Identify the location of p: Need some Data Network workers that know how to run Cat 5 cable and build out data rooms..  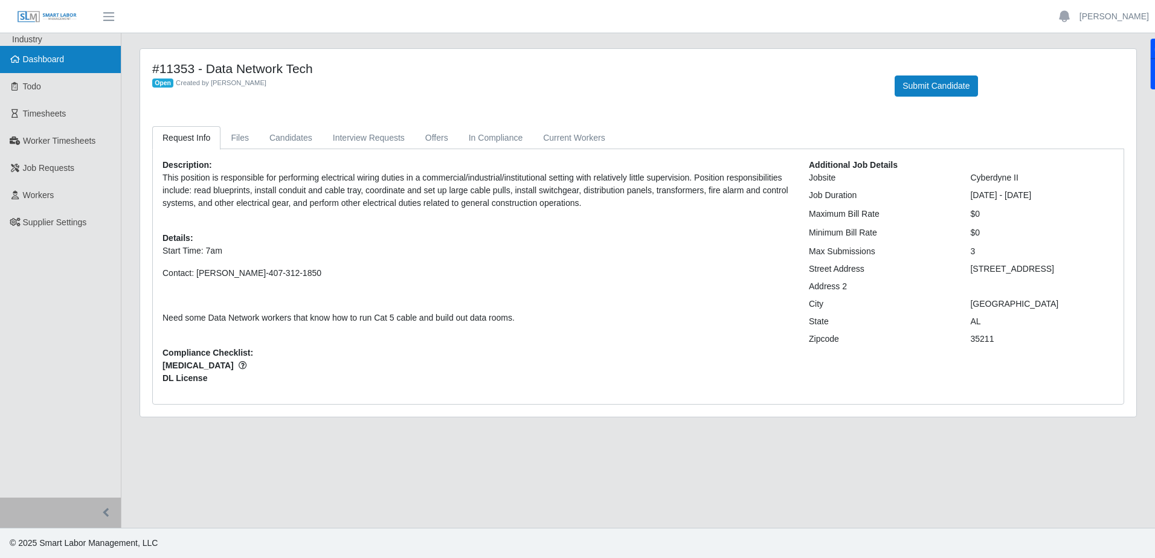
(477, 318).